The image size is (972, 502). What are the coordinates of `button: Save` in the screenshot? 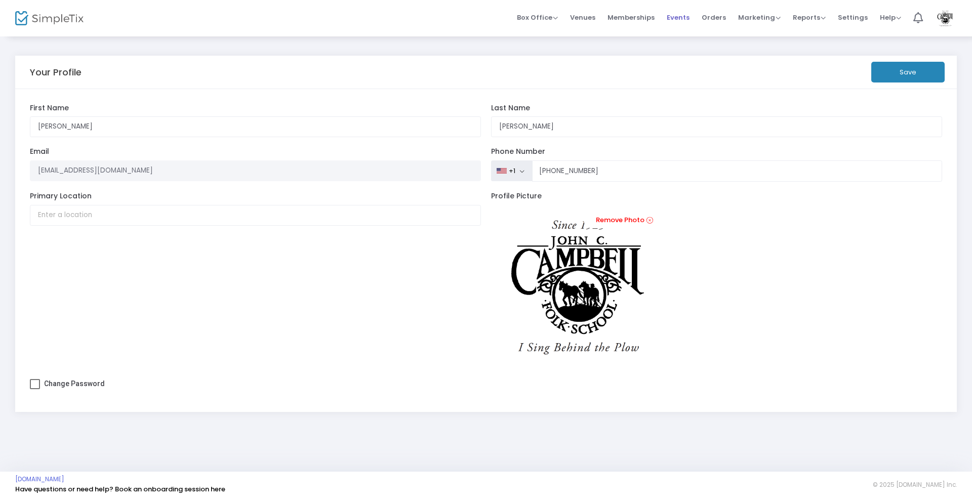 It's located at (907, 72).